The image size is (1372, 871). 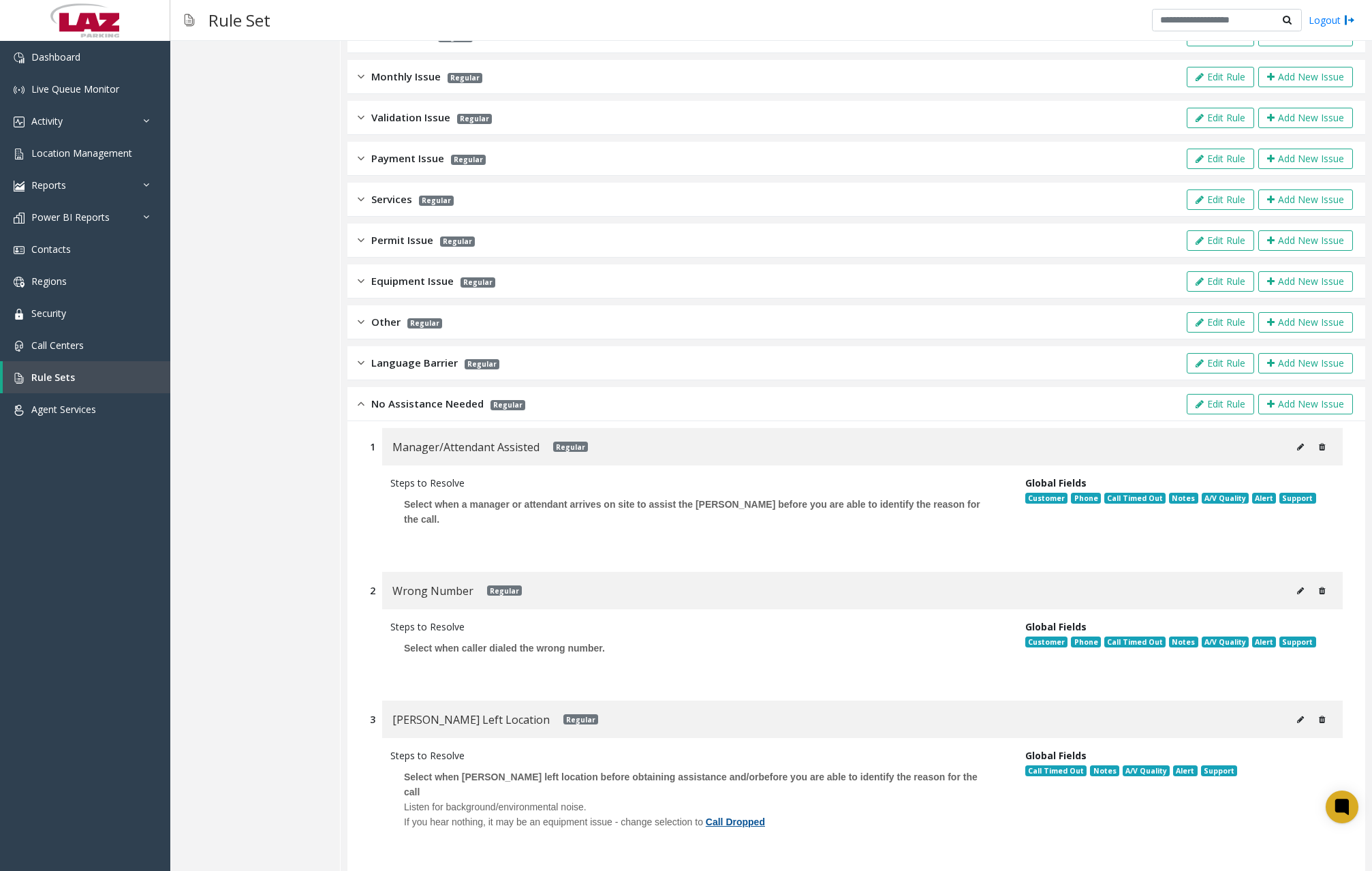 What do you see at coordinates (56, 57) in the screenshot?
I see `span: Dashboard` at bounding box center [56, 57].